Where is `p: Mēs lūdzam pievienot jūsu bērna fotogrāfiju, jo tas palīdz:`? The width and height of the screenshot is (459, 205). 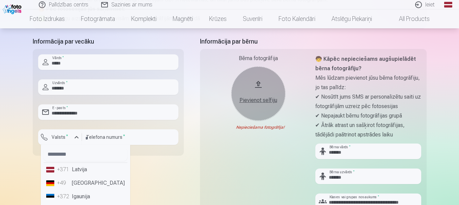
p: Mēs lūdzam pievienot jūsu bērna fotogrāfiju, jo tas palīdz: is located at coordinates (368, 83).